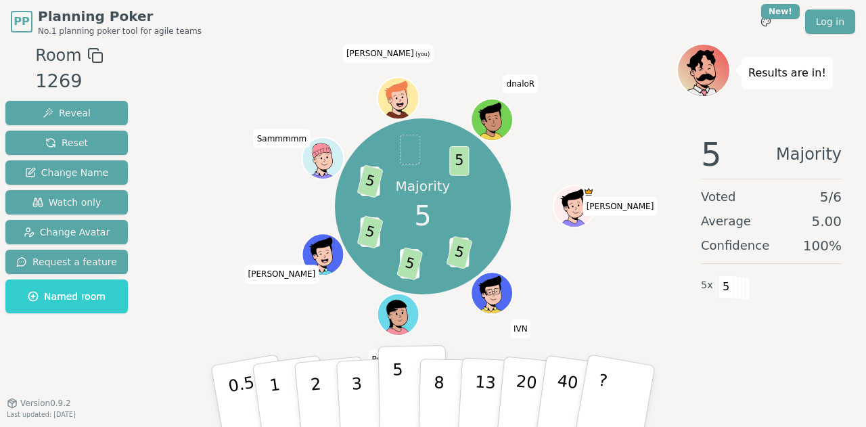  Describe the element at coordinates (45, 403) in the screenshot. I see `span: Version 0.9.2` at that location.